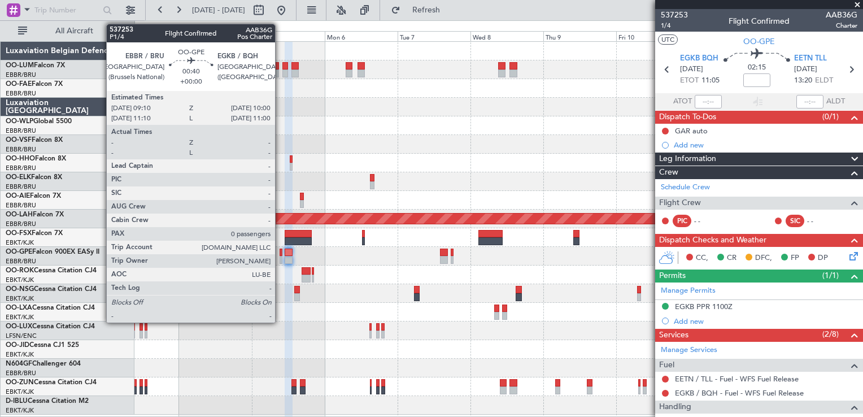 This screenshot has width=863, height=417. What do you see at coordinates (20, 159) in the screenshot?
I see `span: OO-HHO` at bounding box center [20, 159].